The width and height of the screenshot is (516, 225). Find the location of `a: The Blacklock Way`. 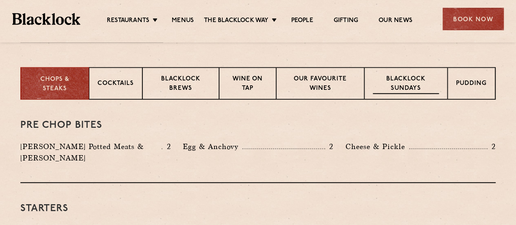

a: The Blacklock Way is located at coordinates (236, 21).